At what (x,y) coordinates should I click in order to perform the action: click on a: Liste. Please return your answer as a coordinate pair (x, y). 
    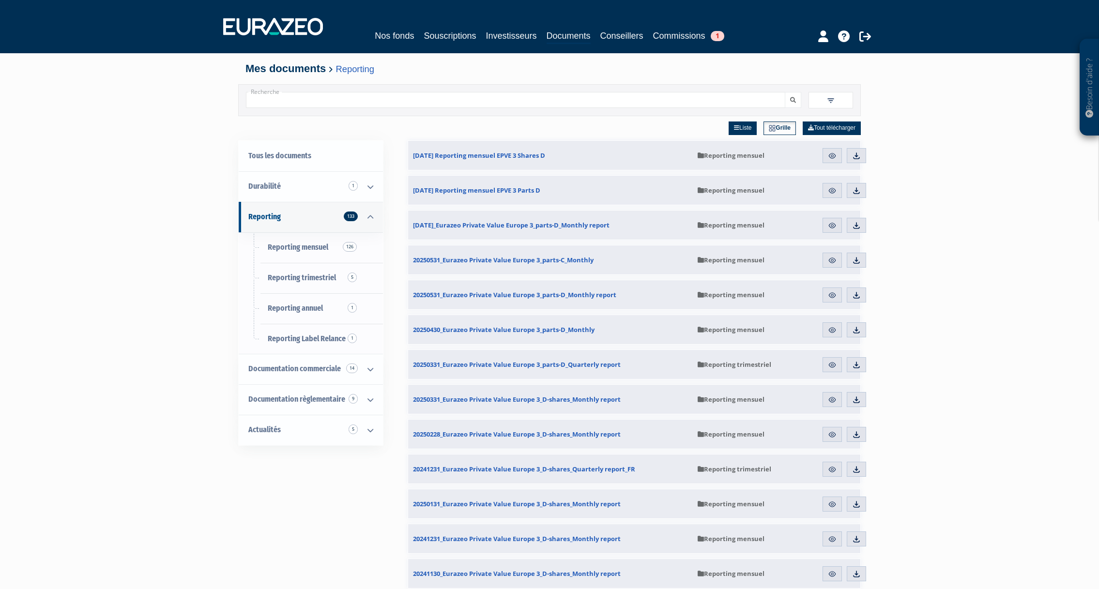
    Looking at the image, I should click on (743, 128).